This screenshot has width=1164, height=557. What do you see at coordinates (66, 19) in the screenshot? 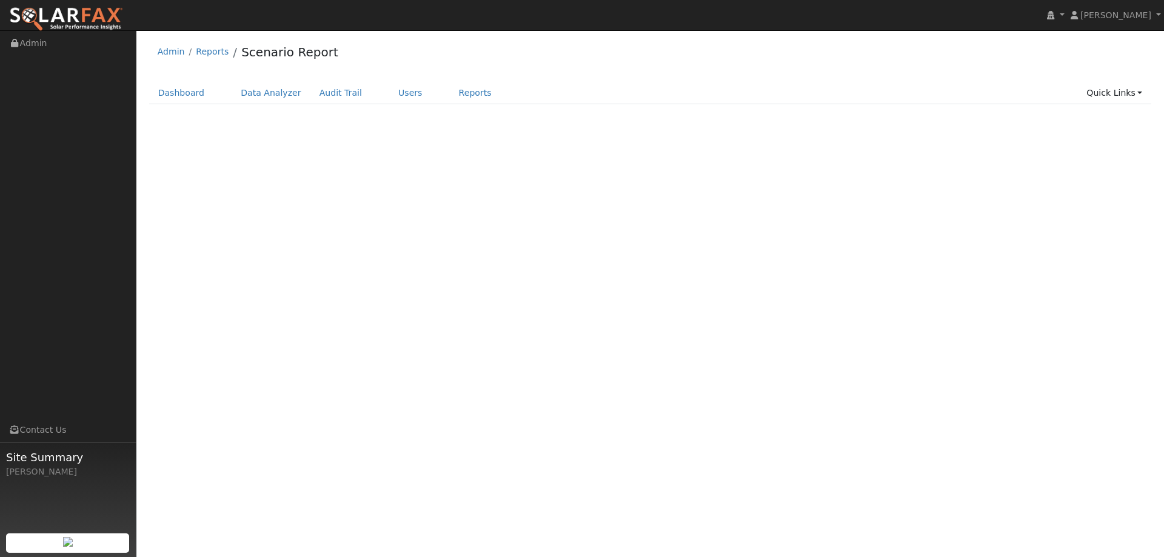
I see `img: SolarFax` at bounding box center [66, 19].